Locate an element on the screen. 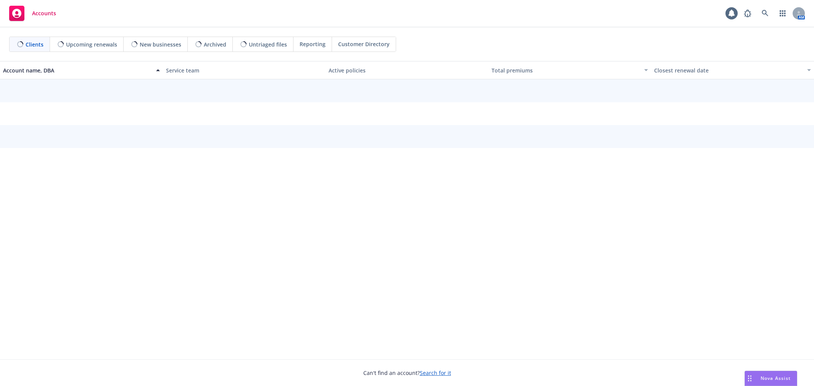 This screenshot has width=814, height=386. span: Clients is located at coordinates (34, 44).